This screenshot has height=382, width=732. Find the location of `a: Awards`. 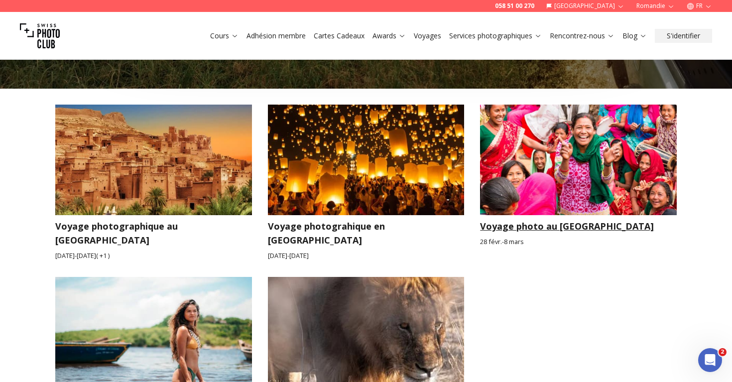

a: Awards is located at coordinates (389, 36).